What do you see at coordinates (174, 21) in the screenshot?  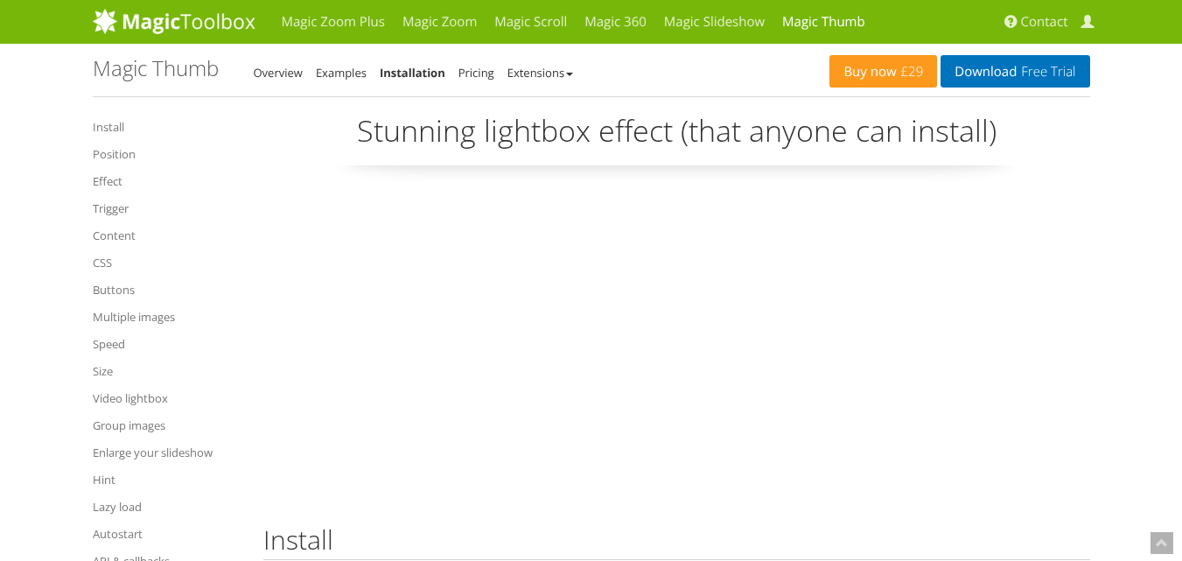 I see `img: MagicToolbox.com - Image tools for your website` at bounding box center [174, 21].